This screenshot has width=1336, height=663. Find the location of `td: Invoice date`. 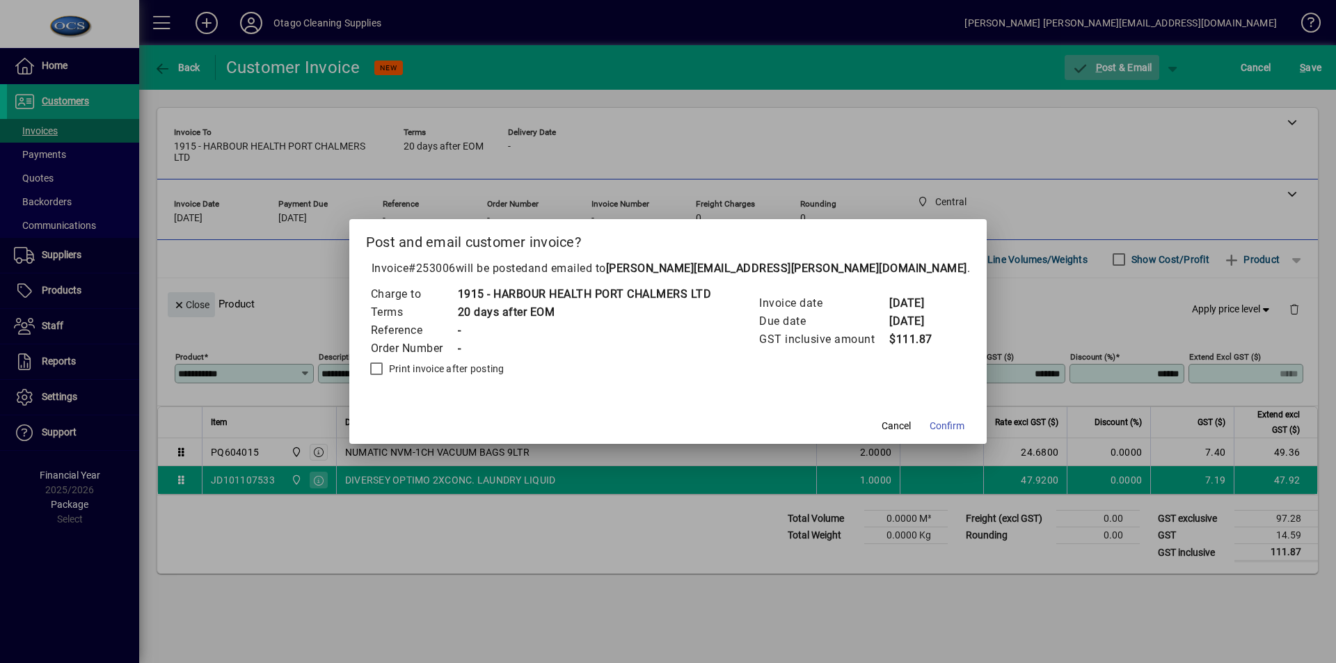

td: Invoice date is located at coordinates (823, 303).